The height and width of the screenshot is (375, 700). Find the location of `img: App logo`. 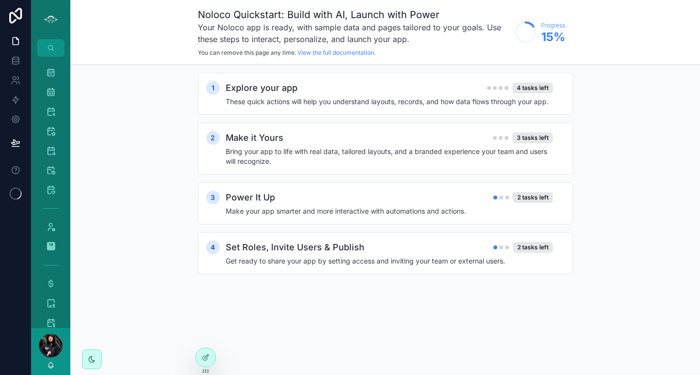

img: App logo is located at coordinates (51, 20).